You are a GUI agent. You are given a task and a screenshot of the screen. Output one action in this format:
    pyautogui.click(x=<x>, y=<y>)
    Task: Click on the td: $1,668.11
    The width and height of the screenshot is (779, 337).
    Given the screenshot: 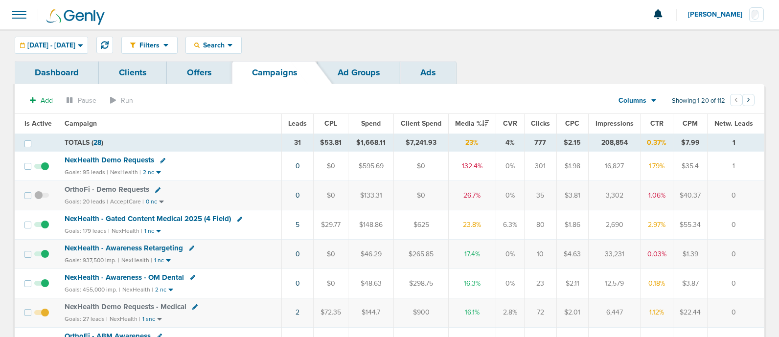 What is the action you would take?
    pyautogui.click(x=371, y=142)
    